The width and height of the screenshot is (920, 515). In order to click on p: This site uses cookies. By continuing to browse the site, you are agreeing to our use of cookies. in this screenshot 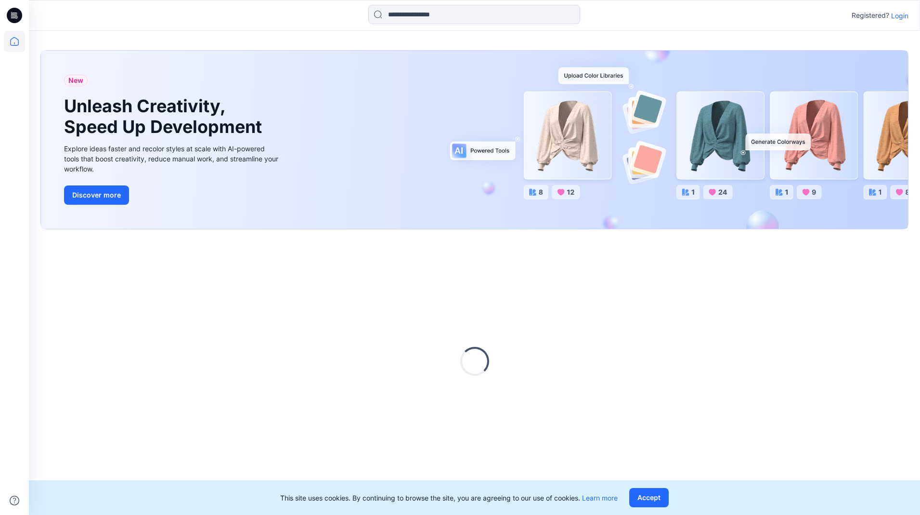, I will do `click(449, 497)`.